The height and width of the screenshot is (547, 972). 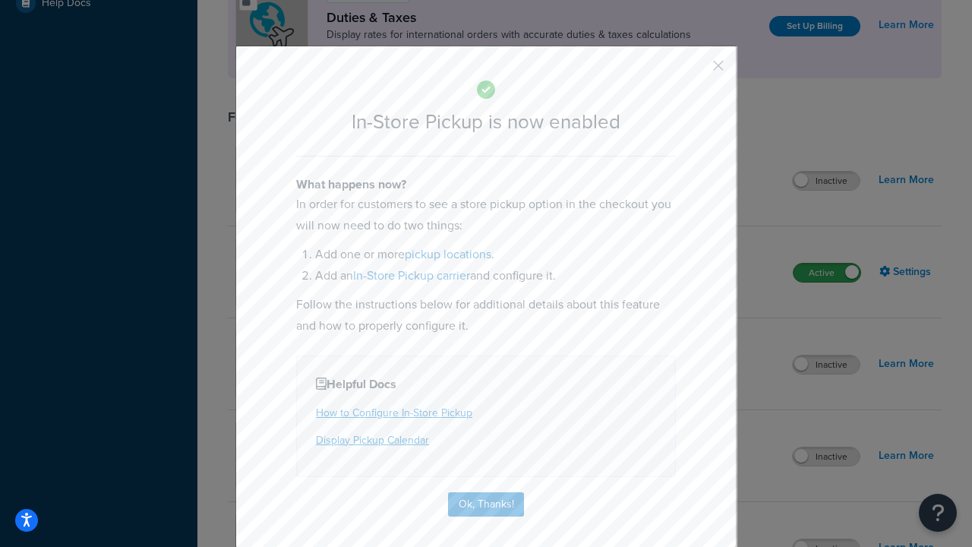 What do you see at coordinates (486, 122) in the screenshot?
I see `h2: In-Store Pickup is now enabled` at bounding box center [486, 122].